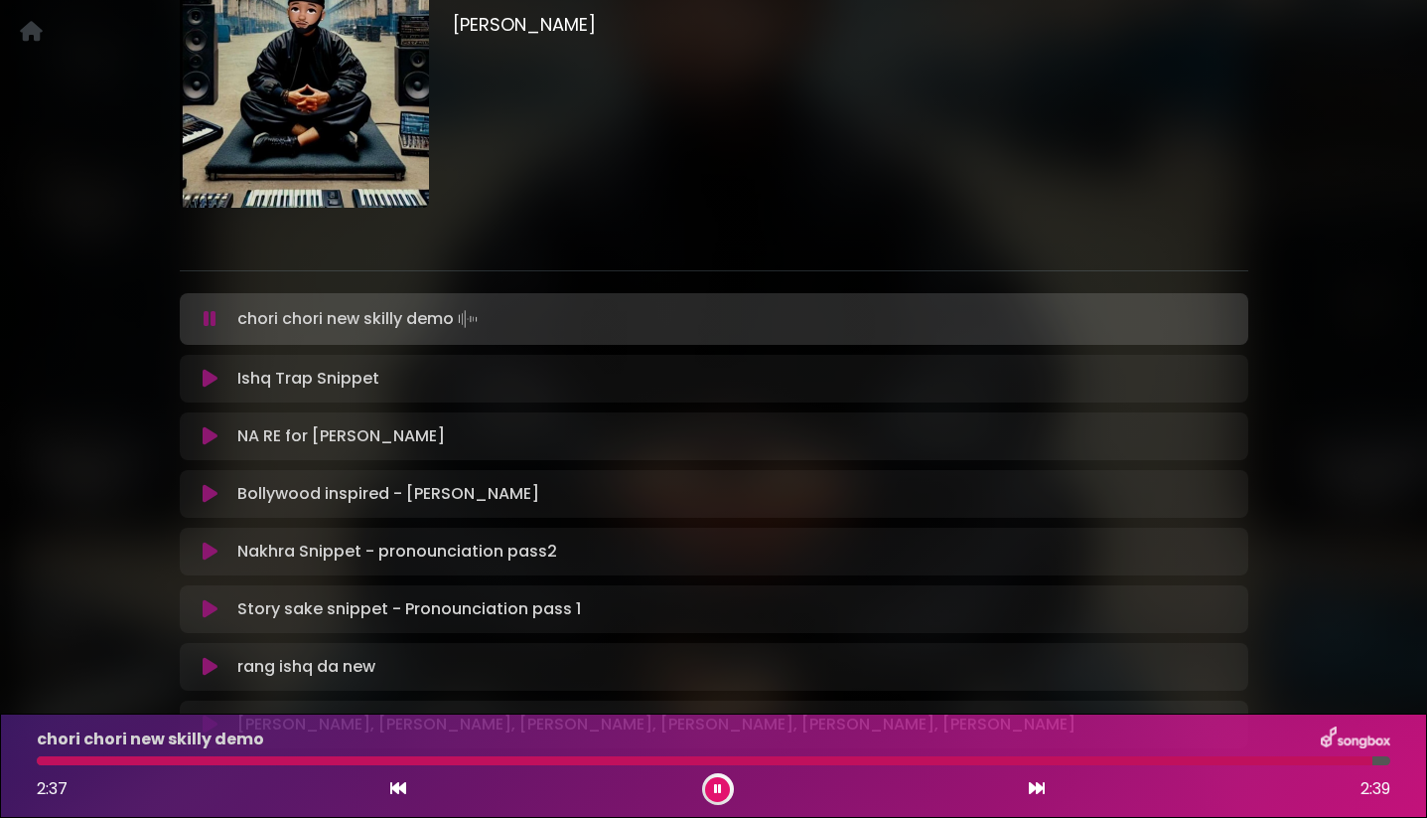 The height and width of the screenshot is (818, 1427). What do you see at coordinates (308, 378) in the screenshot?
I see `p: Ishq Trap Snippet` at bounding box center [308, 378].